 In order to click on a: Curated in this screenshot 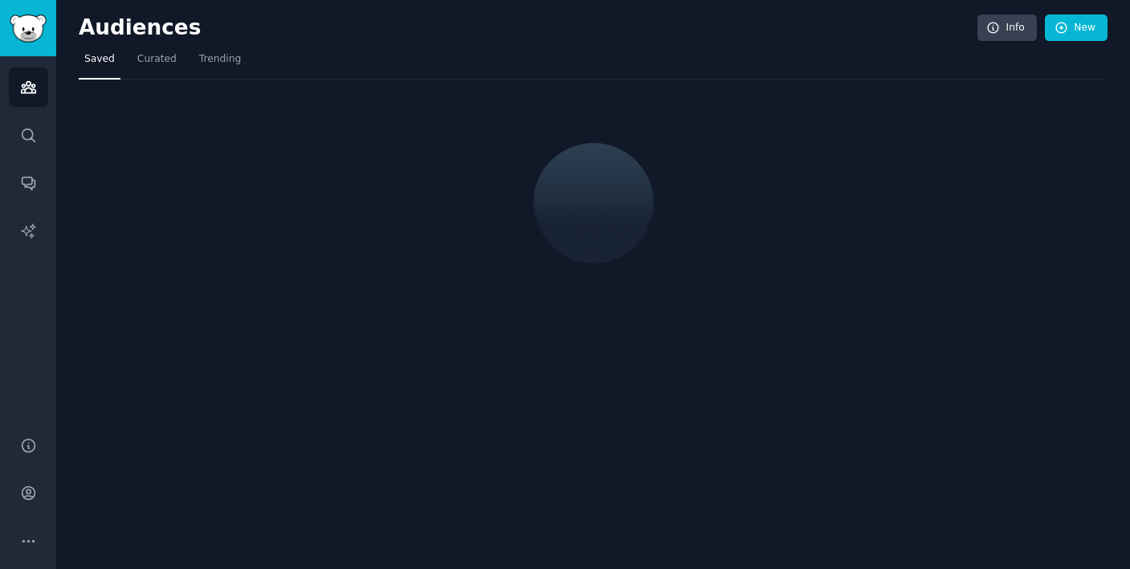, I will do `click(157, 63)`.